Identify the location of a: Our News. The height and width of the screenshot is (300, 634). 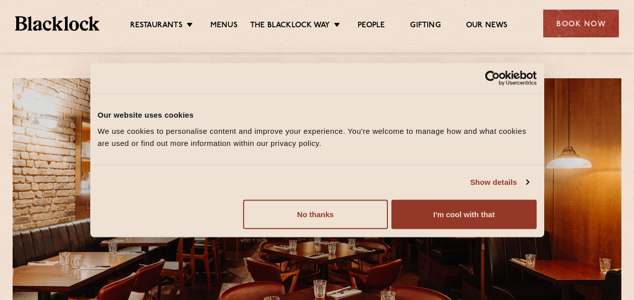
(487, 26).